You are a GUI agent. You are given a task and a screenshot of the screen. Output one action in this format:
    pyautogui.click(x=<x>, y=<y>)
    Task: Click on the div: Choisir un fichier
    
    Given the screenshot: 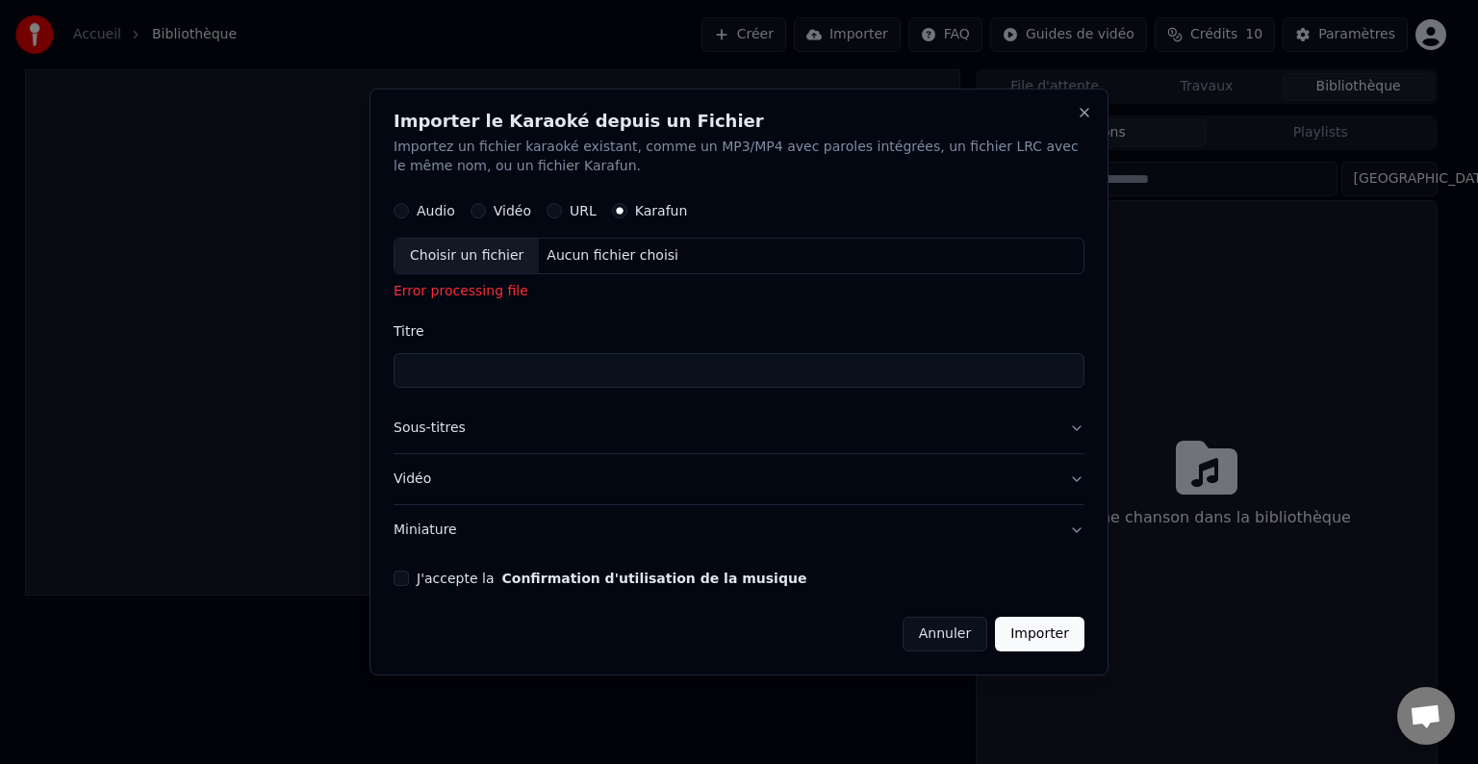 What is the action you would take?
    pyautogui.click(x=467, y=256)
    